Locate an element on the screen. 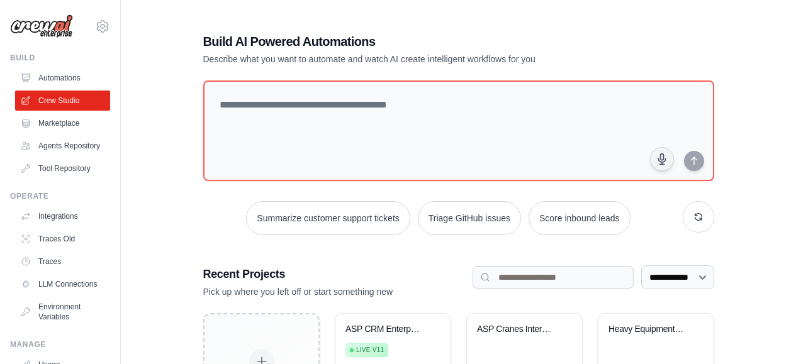  button: Summarize customer support tickets is located at coordinates (328, 218).